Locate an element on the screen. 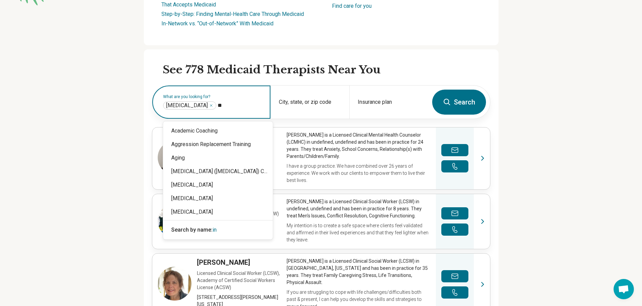 The width and height of the screenshot is (642, 306). span: in is located at coordinates (215, 230).